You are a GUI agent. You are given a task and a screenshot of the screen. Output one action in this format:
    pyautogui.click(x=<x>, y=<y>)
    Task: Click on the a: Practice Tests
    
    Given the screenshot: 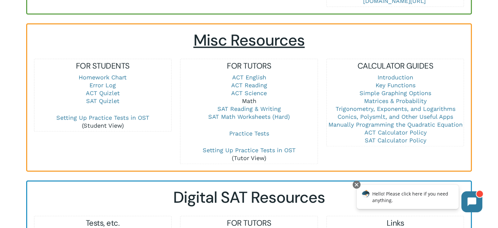 What is the action you would take?
    pyautogui.click(x=249, y=133)
    